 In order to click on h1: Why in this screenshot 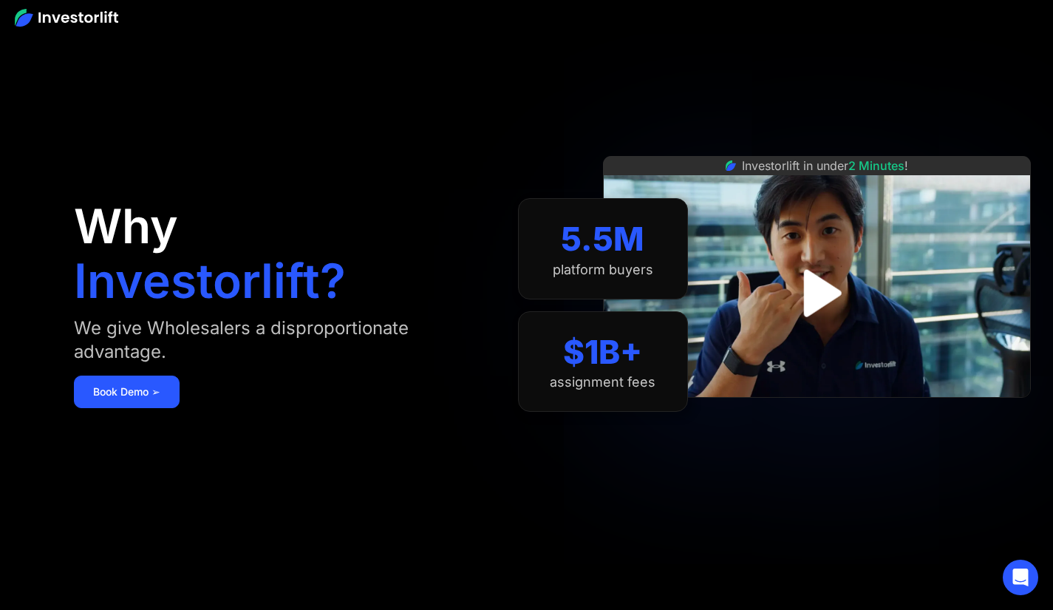, I will do `click(126, 226)`.